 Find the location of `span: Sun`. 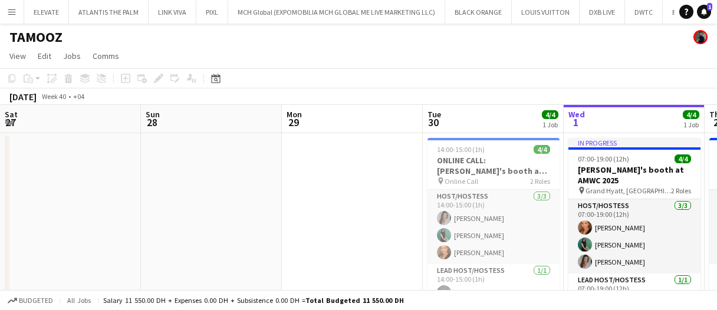

span: Sun is located at coordinates (153, 114).